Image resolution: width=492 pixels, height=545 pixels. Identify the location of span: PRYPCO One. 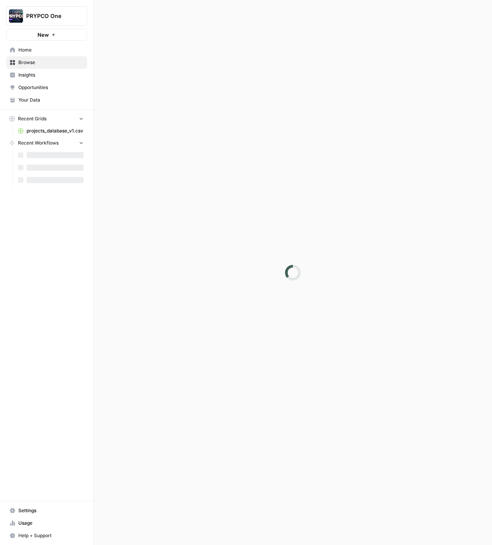
(50, 16).